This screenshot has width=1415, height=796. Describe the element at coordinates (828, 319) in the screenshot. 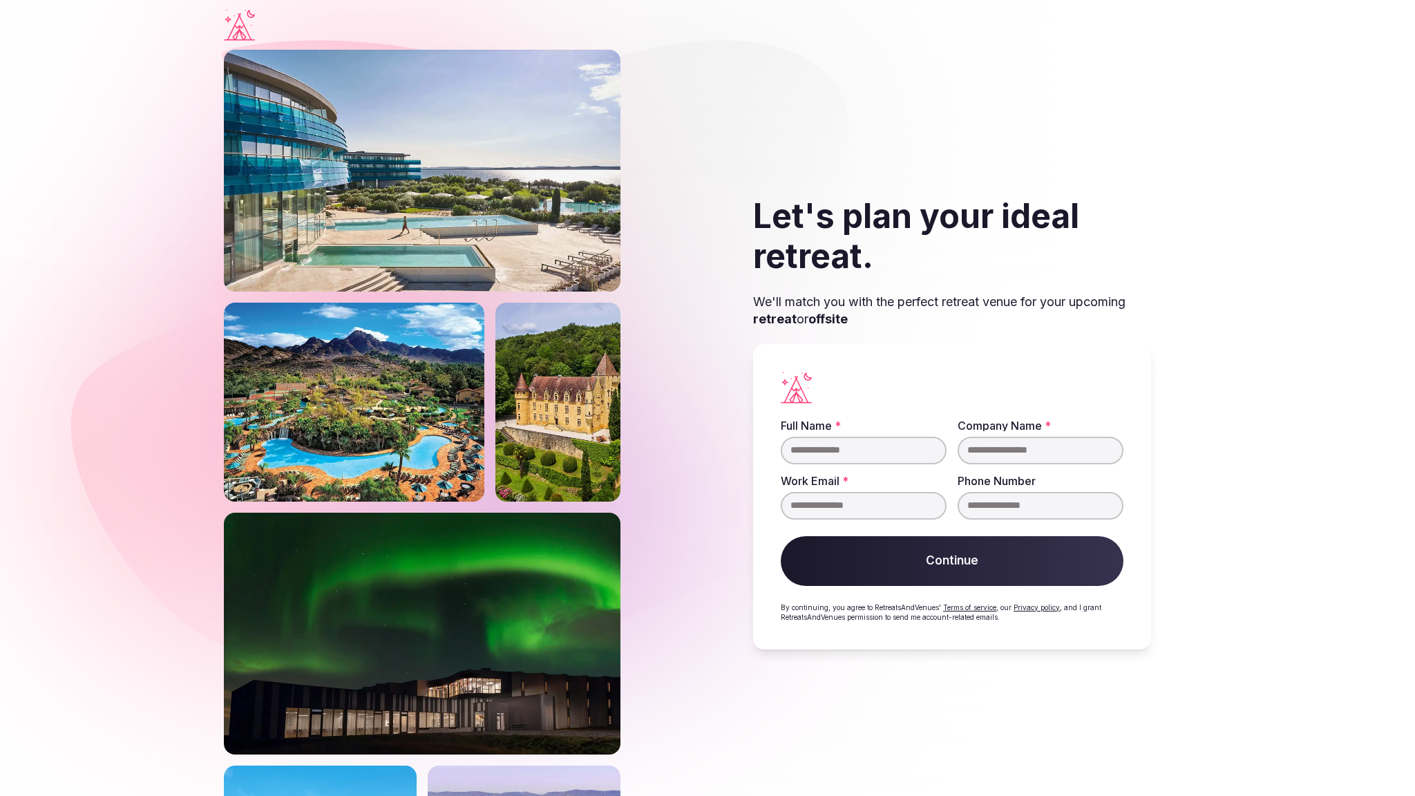

I see `strong: offsite` at that location.